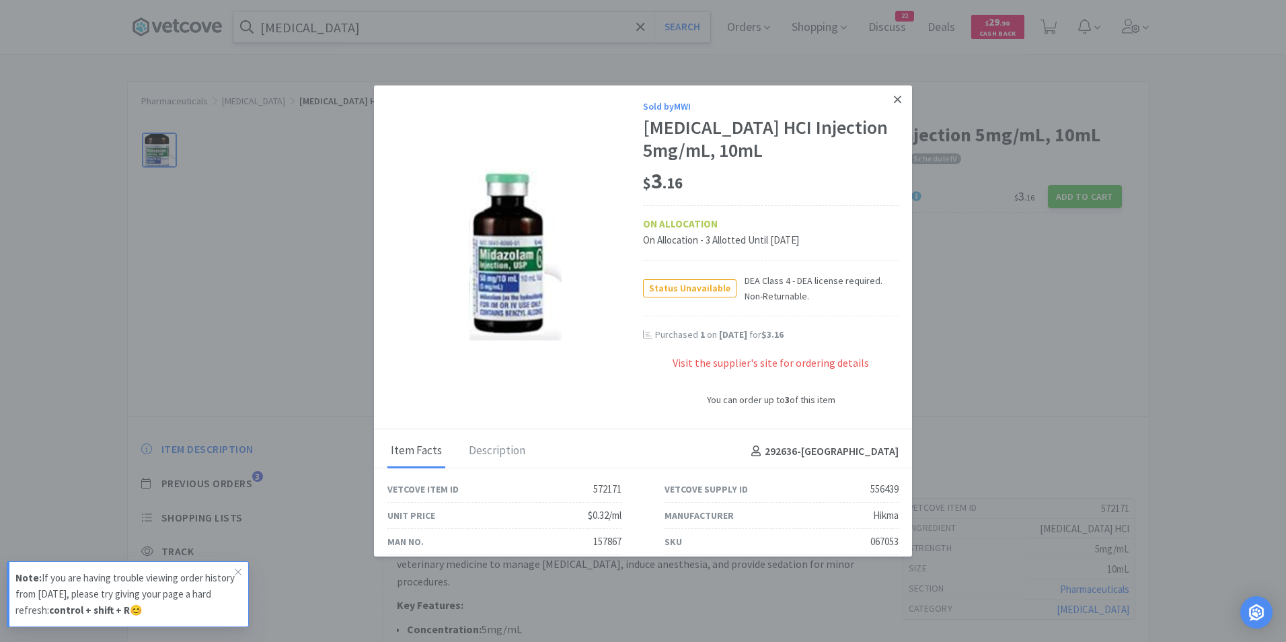  Describe the element at coordinates (886, 515) in the screenshot. I see `div: Hikma` at that location.